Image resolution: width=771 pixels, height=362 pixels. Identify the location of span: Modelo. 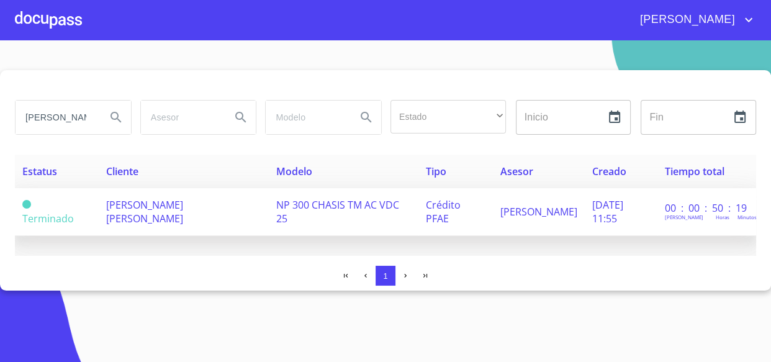
(294, 171).